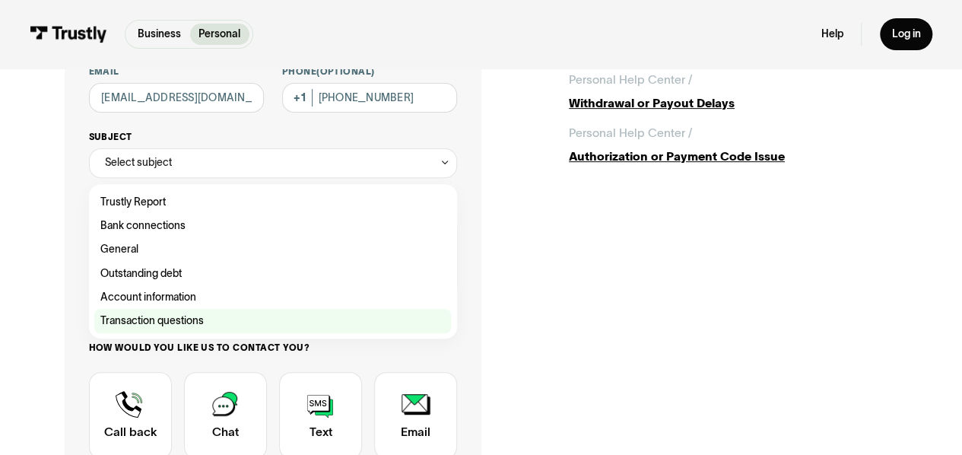 The image size is (962, 455). What do you see at coordinates (369, 71) in the screenshot?
I see `label: Phone` at bounding box center [369, 71].